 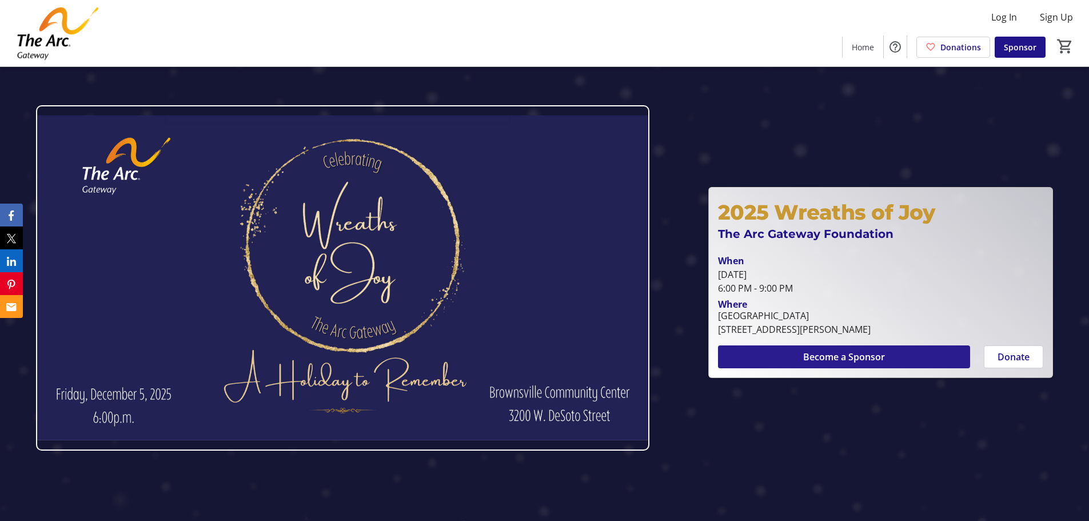 I want to click on span: Sponsor, so click(x=1020, y=47).